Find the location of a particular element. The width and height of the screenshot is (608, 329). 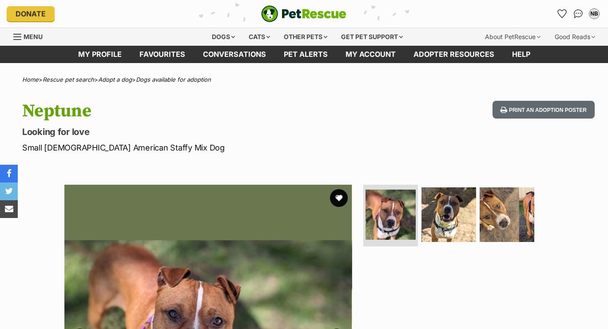

a: Dogs available for adoption is located at coordinates (173, 80).